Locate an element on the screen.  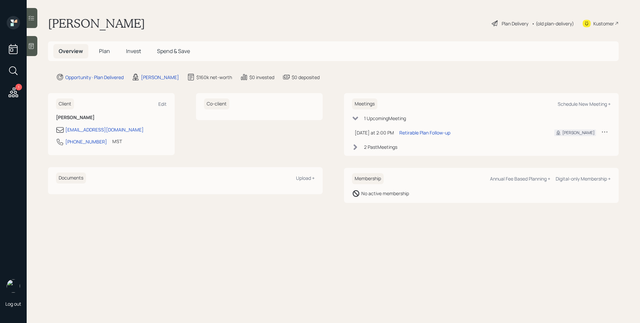
div: Retirable Plan Follow-up is located at coordinates (425, 132).